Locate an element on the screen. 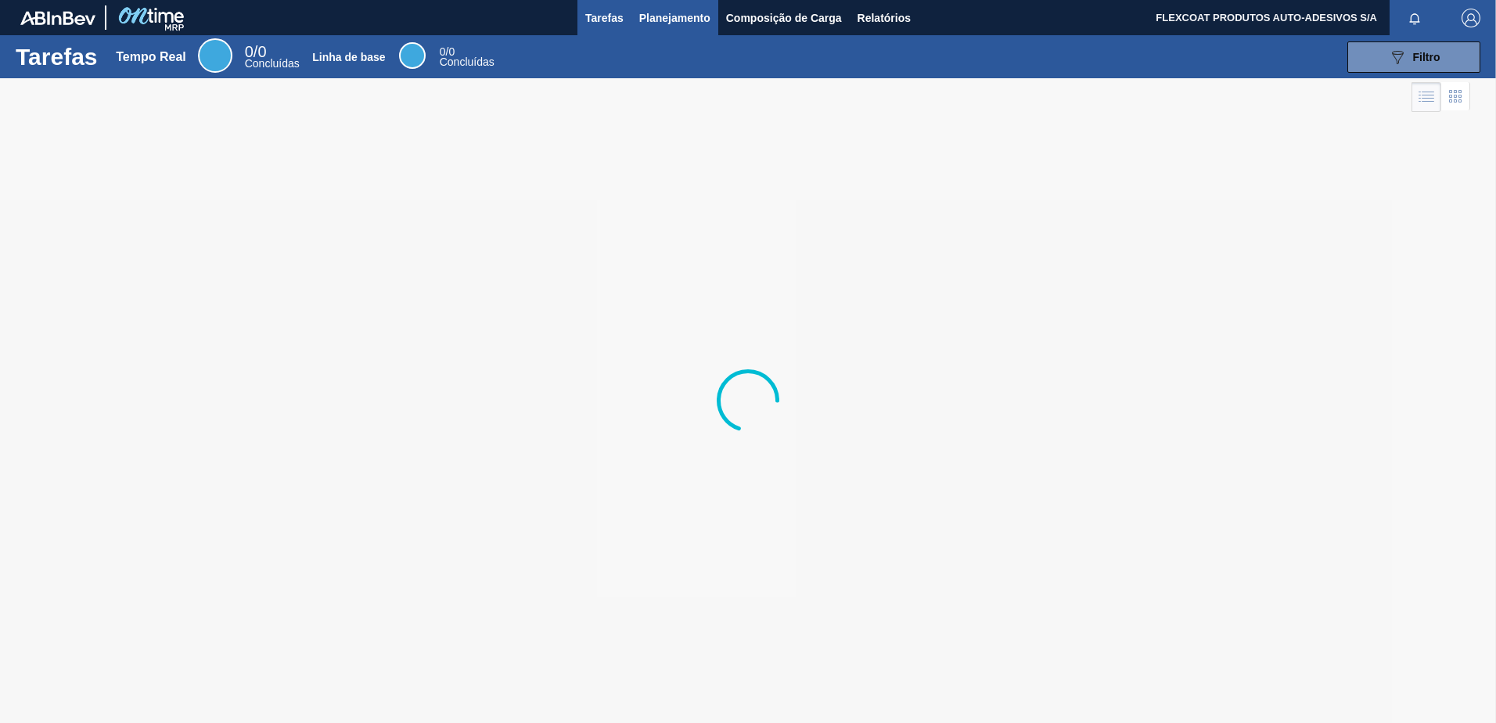 The height and width of the screenshot is (723, 1496). h1: Tarefas is located at coordinates (56, 56).